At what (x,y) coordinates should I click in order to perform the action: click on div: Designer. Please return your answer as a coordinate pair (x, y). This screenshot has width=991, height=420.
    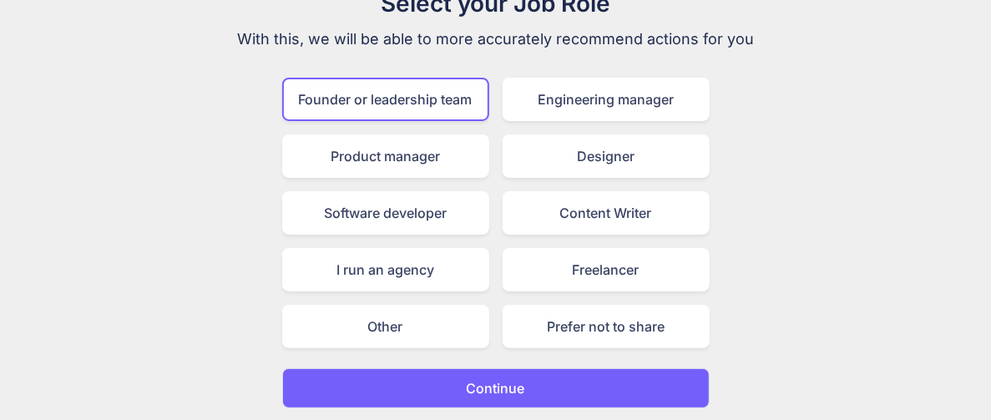
    Looking at the image, I should click on (606, 156).